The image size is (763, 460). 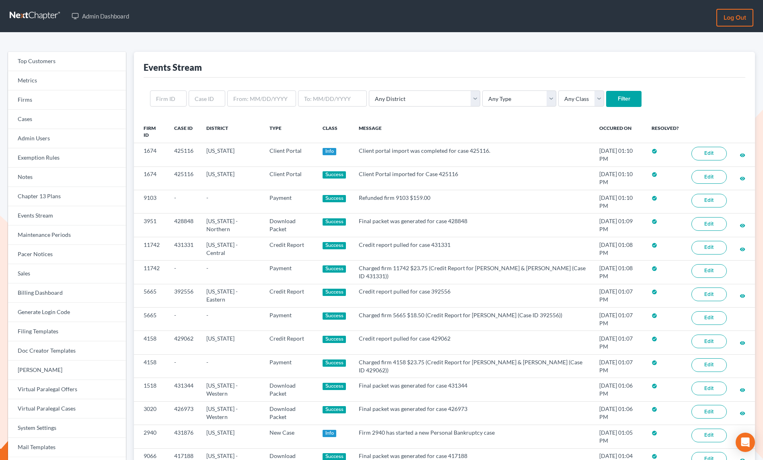 I want to click on input: Filter, so click(x=624, y=99).